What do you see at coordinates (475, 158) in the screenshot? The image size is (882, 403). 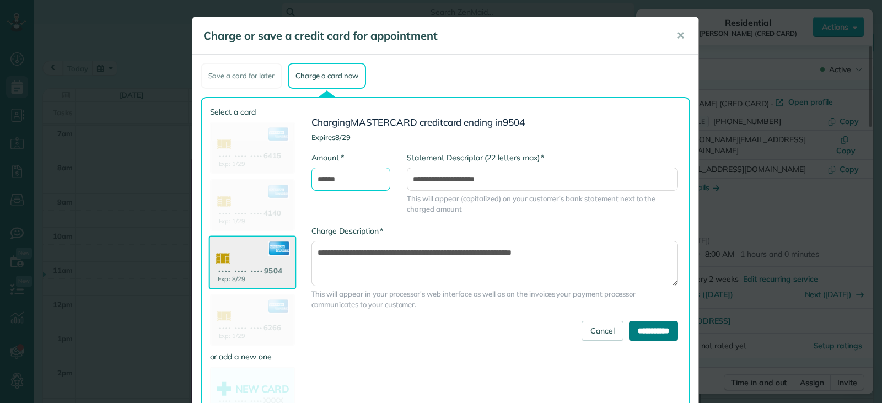 I see `label: Statement Descriptor (22 letters max)` at bounding box center [475, 158].